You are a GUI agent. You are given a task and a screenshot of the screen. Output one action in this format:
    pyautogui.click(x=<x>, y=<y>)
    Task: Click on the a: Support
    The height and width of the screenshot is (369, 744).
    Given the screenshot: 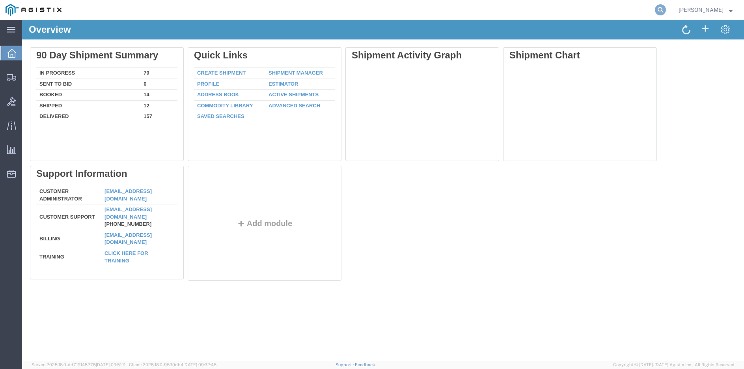 What is the action you would take?
    pyautogui.click(x=345, y=364)
    